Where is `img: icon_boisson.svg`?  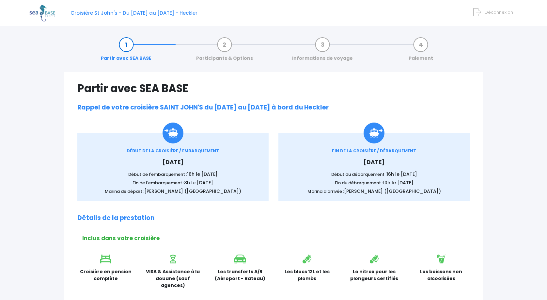
img: icon_boisson.svg is located at coordinates (441, 259).